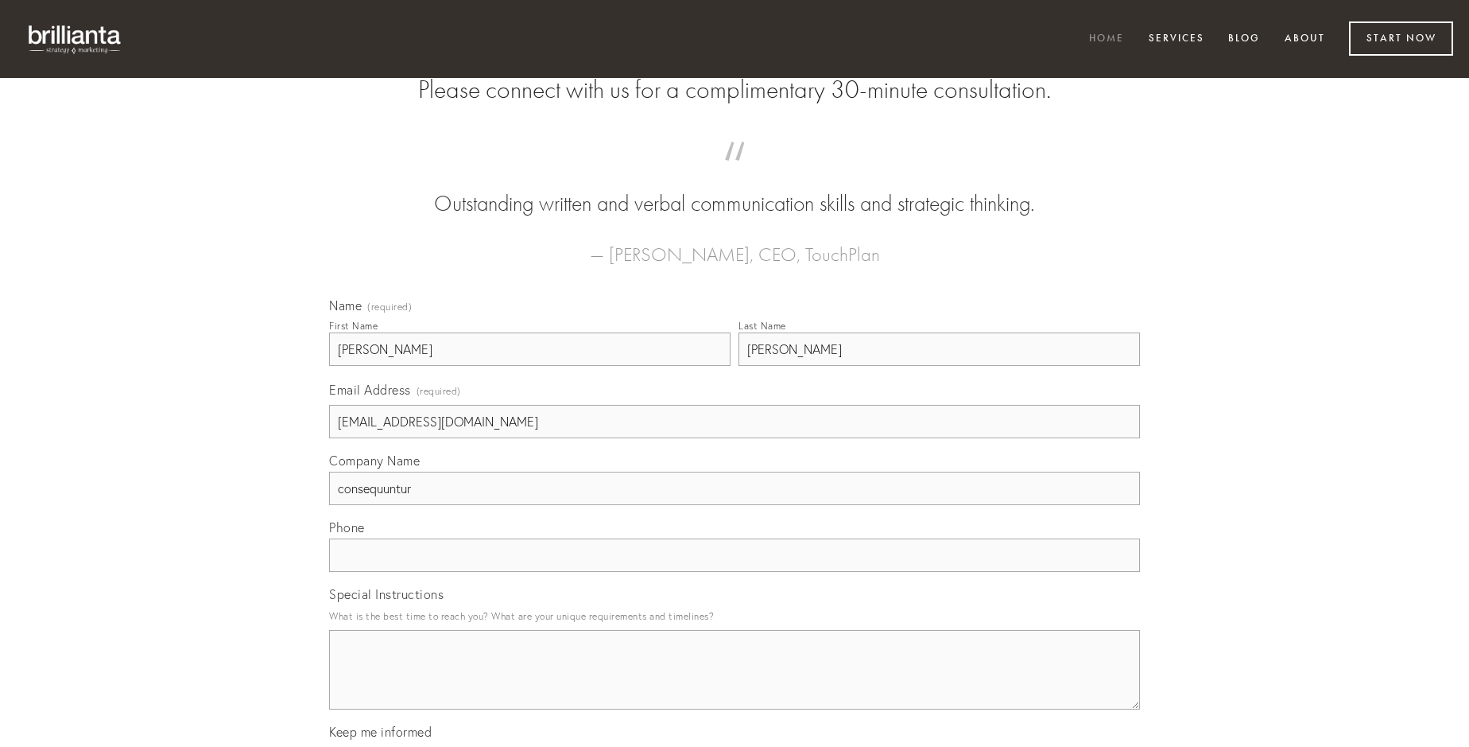 The image size is (1469, 747). Describe the element at coordinates (1107, 39) in the screenshot. I see `a: Home` at that location.